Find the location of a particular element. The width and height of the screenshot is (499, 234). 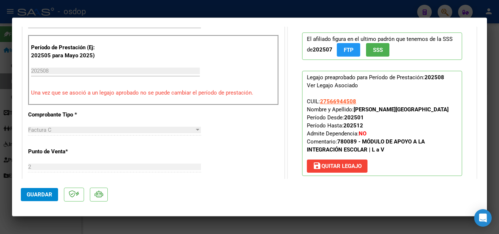

span: CUIL: Nombre y Apellido: Período Desde: Período Hasta: Admite Dependencia: is located at coordinates (378, 126).